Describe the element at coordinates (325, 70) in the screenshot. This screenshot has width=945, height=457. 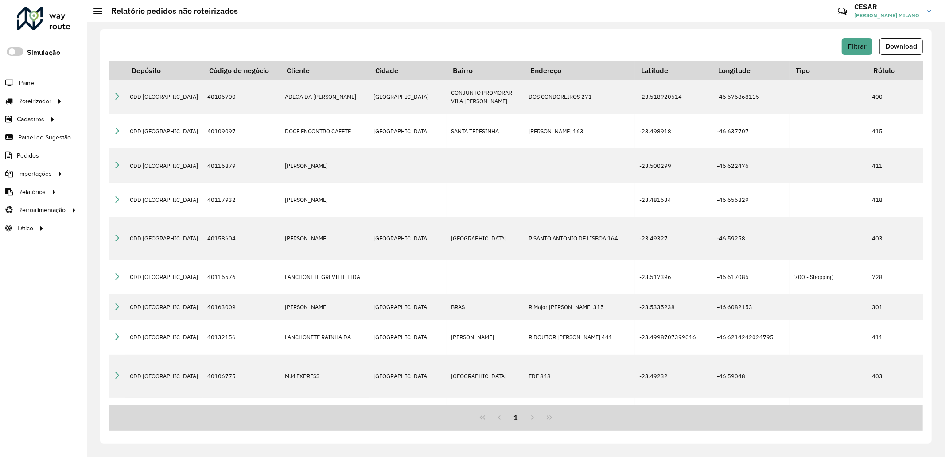
I see `th: Cliente` at that location.